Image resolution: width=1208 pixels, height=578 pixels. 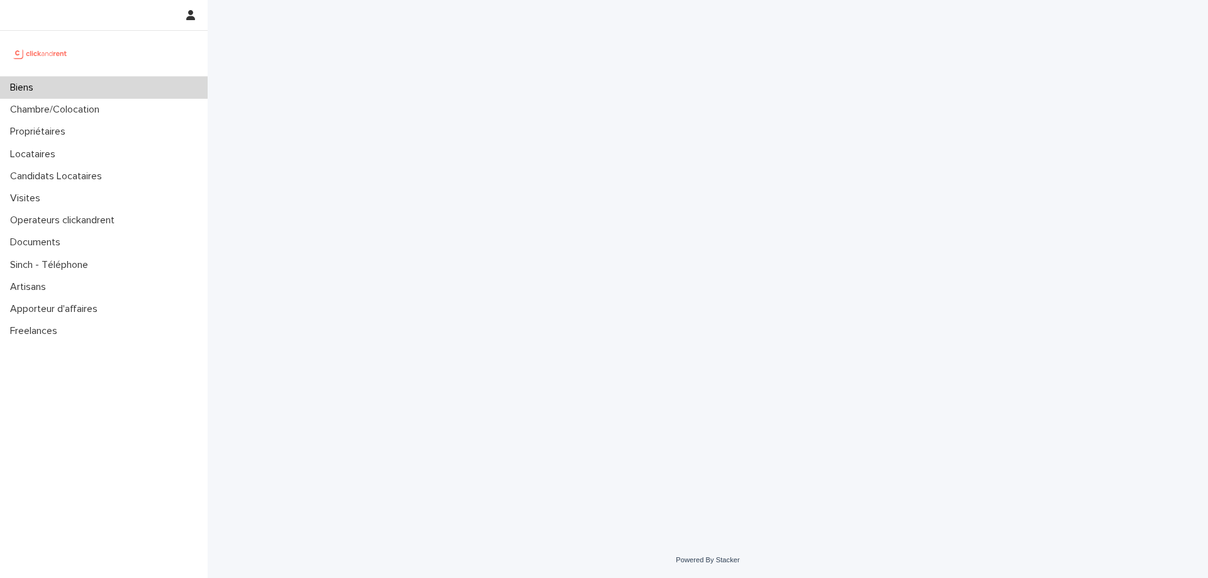 I want to click on p: Freelances, so click(x=36, y=331).